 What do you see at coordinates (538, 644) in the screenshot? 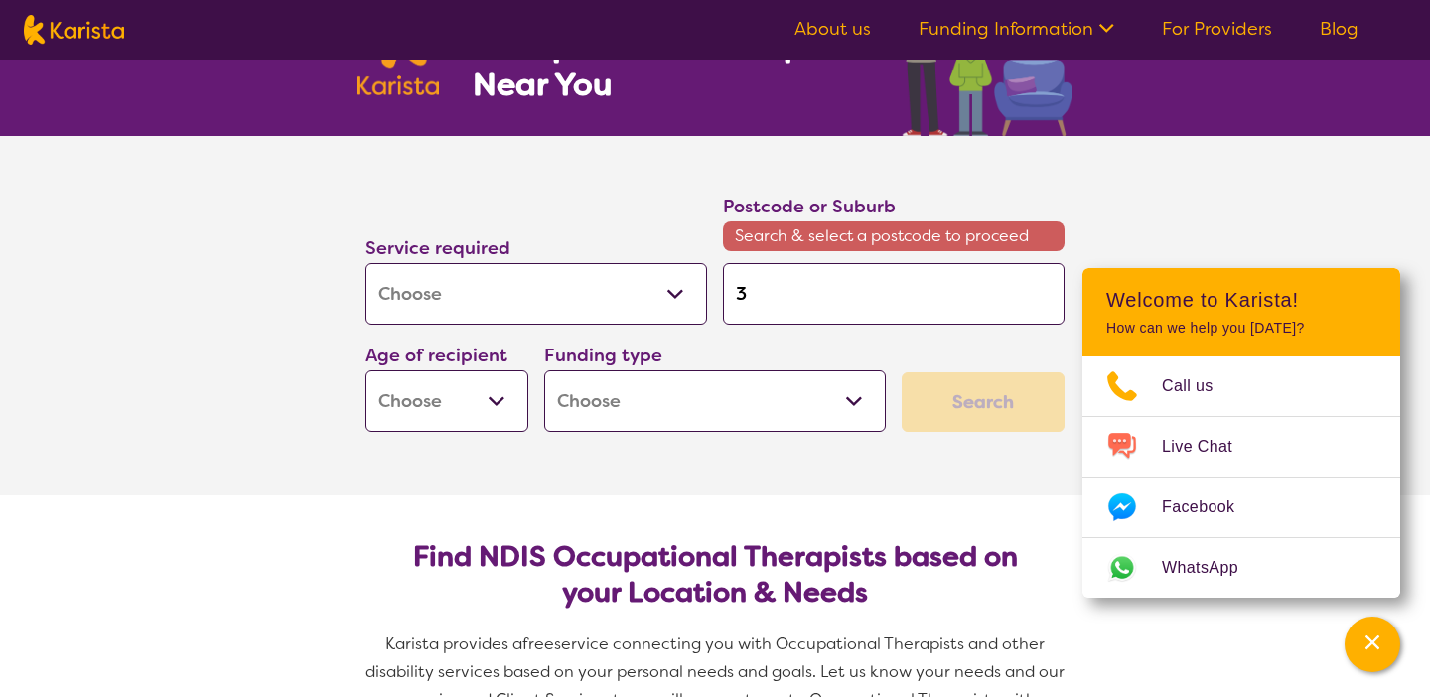
I see `span: free` at bounding box center [538, 644].